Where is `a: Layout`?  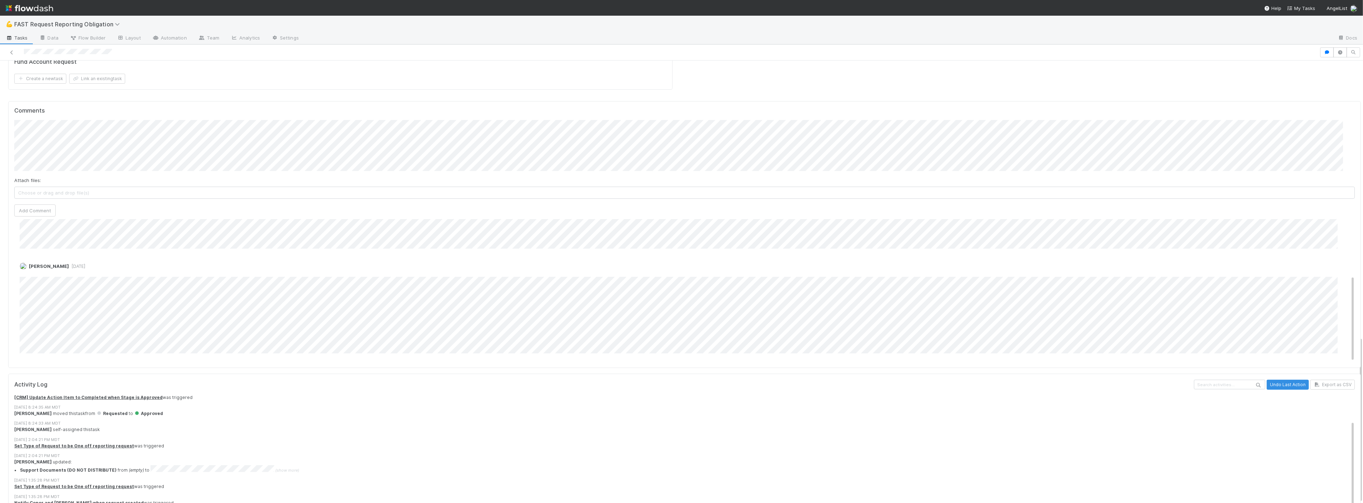 a: Layout is located at coordinates (129, 39).